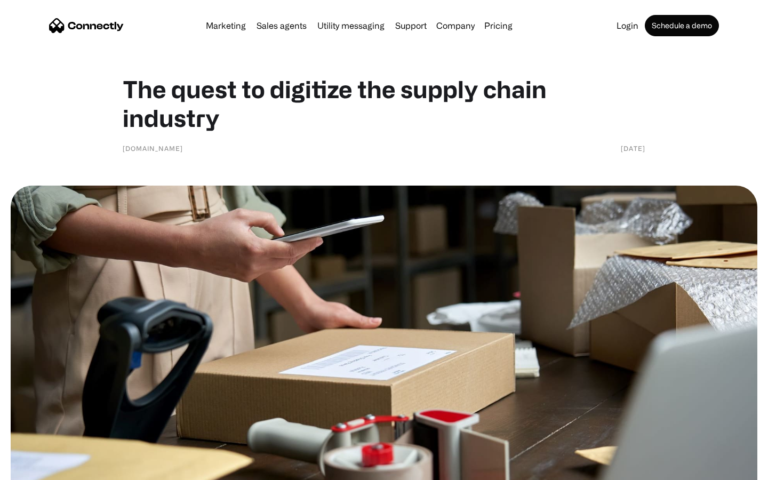 Image resolution: width=768 pixels, height=480 pixels. Describe the element at coordinates (682, 26) in the screenshot. I see `a: Schedule a demo` at that location.